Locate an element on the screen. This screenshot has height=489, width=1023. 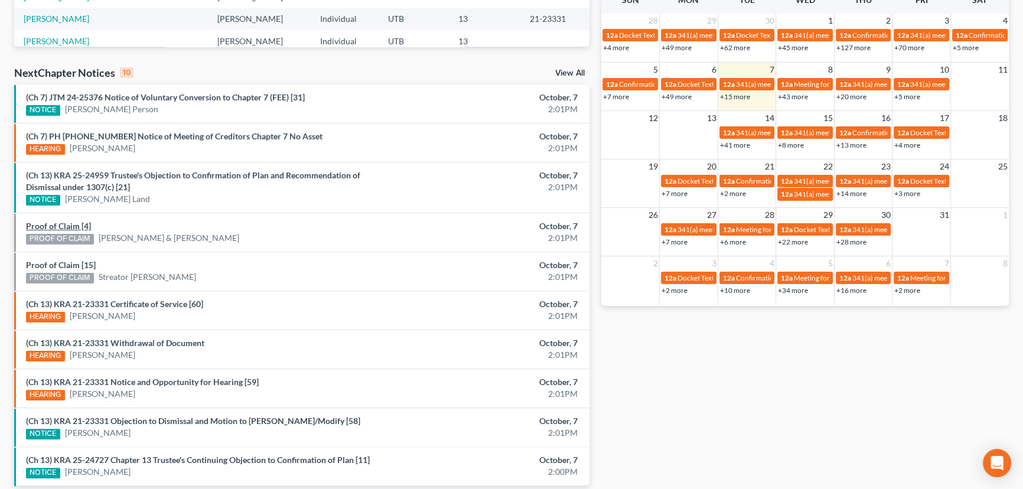
span: 3 is located at coordinates (947, 21).